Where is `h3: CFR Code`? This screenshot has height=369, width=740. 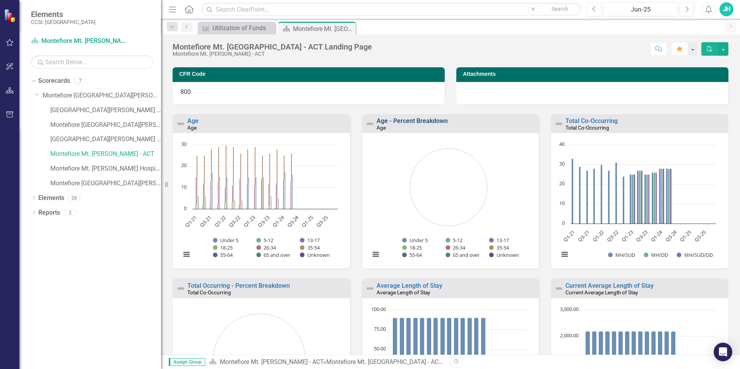 h3: CFR Code is located at coordinates (310, 74).